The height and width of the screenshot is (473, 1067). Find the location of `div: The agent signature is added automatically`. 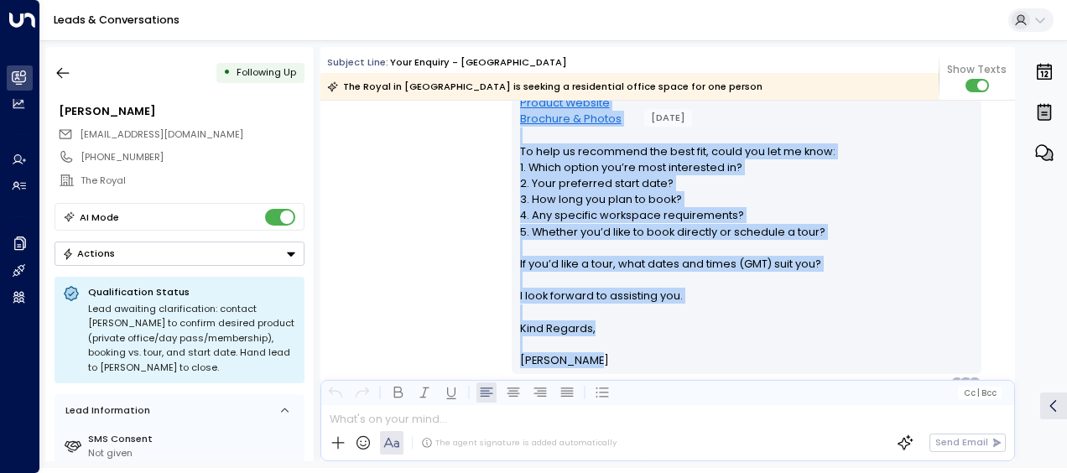

div: The agent signature is added automatically is located at coordinates (518, 443).